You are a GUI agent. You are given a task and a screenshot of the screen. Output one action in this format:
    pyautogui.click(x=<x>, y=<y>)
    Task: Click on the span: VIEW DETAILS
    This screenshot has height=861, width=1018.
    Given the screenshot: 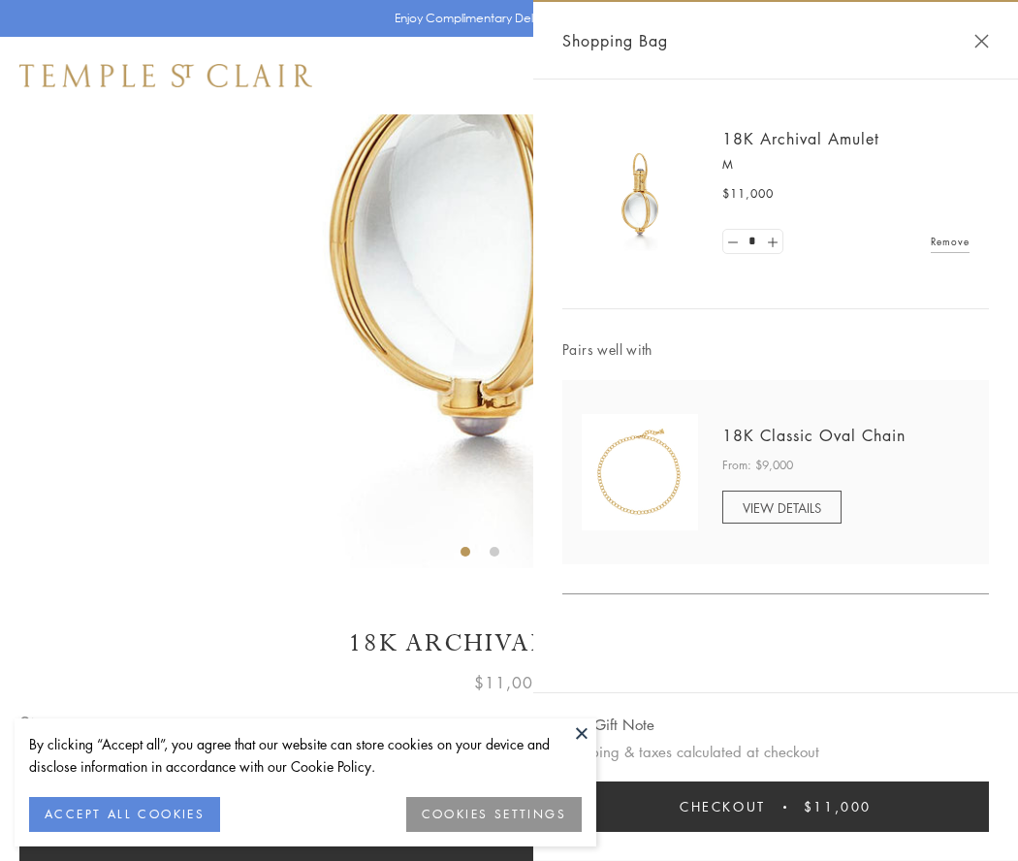 What is the action you would take?
    pyautogui.click(x=782, y=507)
    